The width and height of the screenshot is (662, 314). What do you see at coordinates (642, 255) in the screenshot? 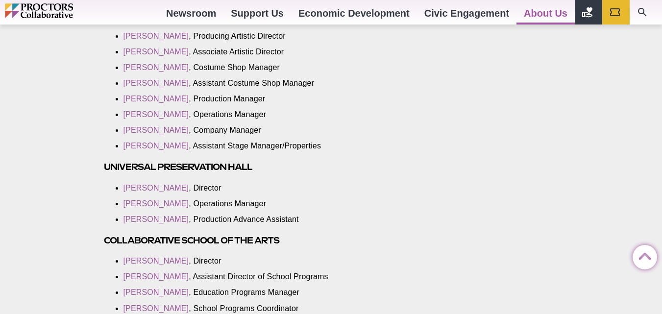
I see `a: Back to Top` at bounding box center [642, 255].